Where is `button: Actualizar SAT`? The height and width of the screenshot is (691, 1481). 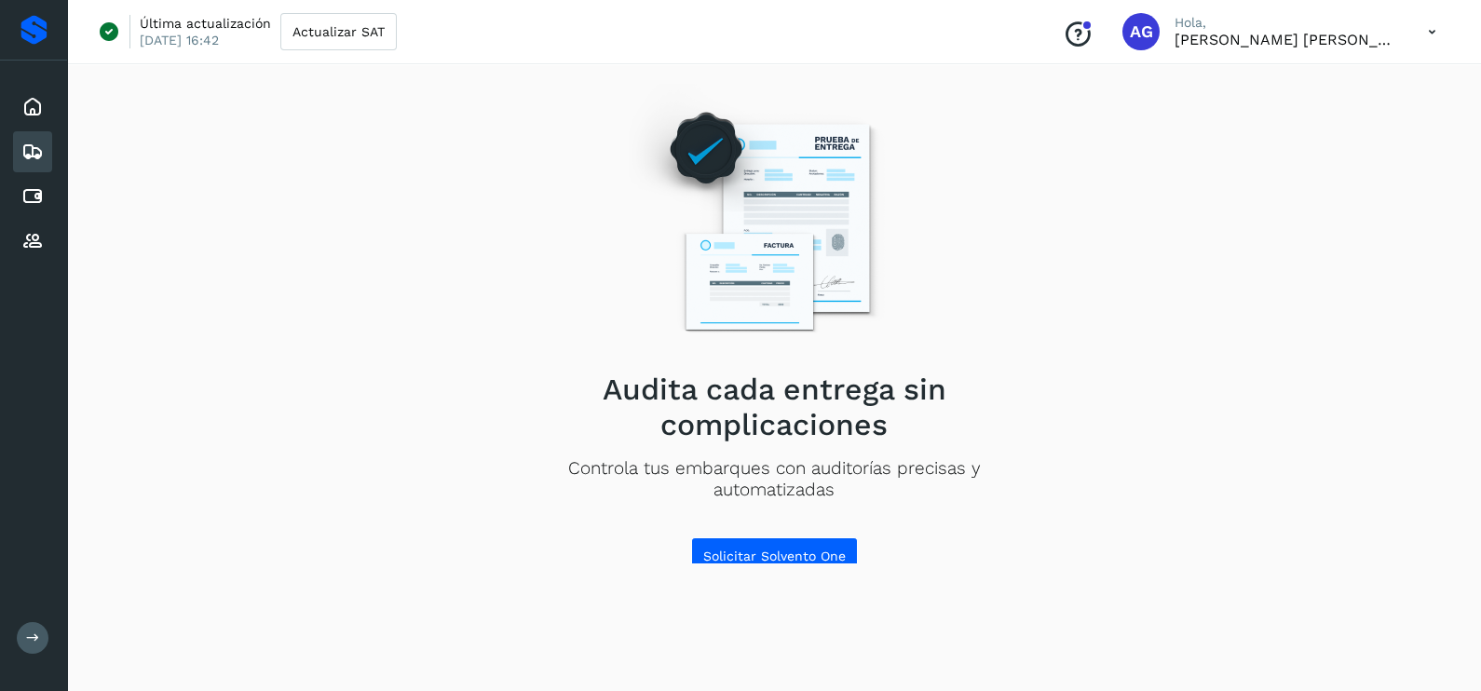 button: Actualizar SAT is located at coordinates (338, 32).